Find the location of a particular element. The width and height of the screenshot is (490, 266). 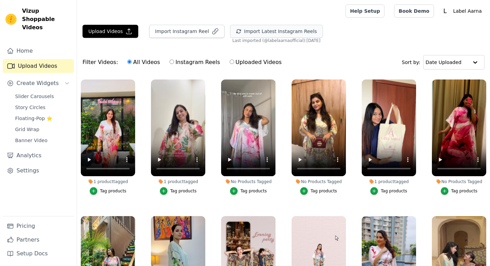

a: Settings is located at coordinates (38, 170).